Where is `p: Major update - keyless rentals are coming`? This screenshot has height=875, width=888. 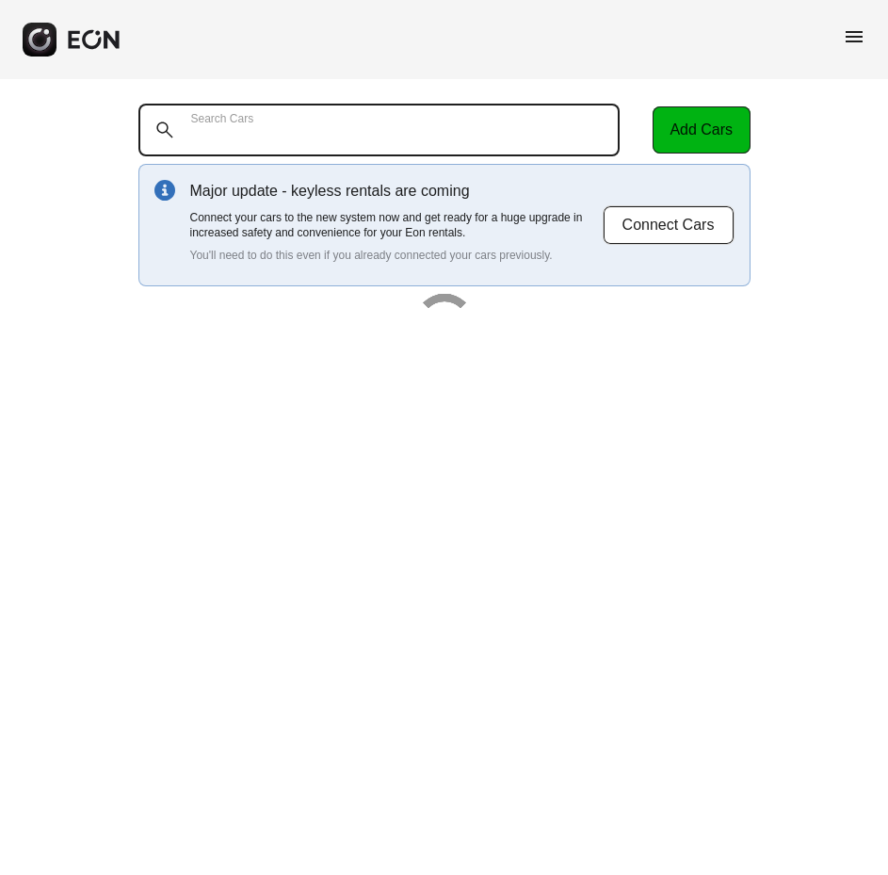 p: Major update - keyless rentals are coming is located at coordinates (397, 191).